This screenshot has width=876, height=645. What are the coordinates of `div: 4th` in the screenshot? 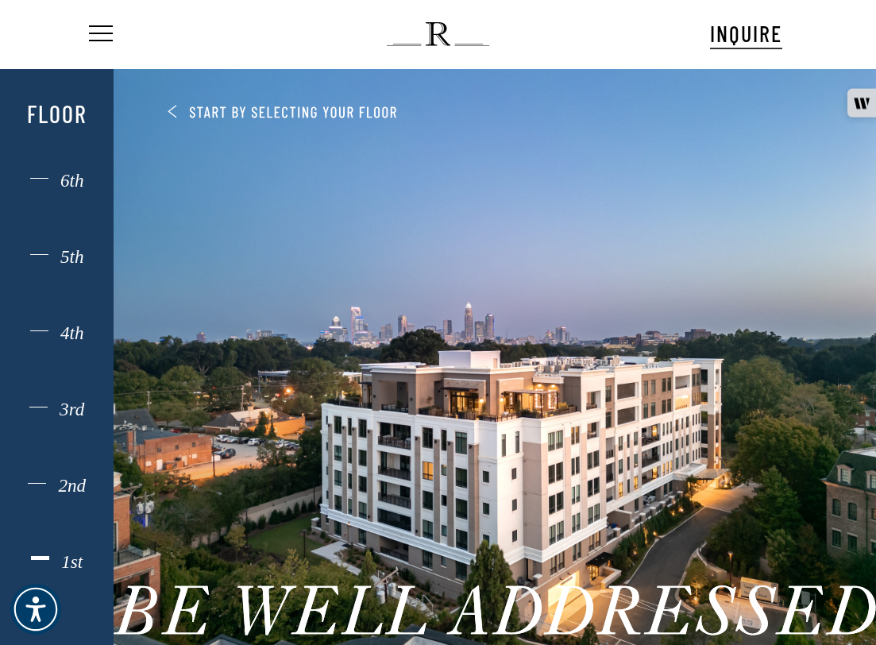 It's located at (56, 333).